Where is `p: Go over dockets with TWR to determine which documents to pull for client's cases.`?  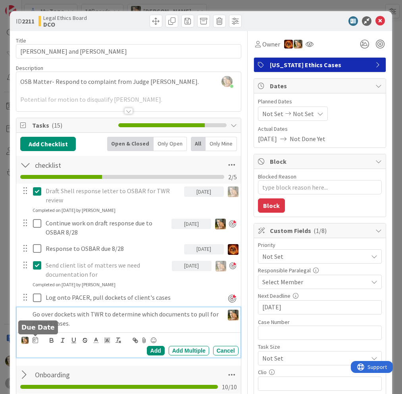
p: Go over dockets with TWR to determine which documents to pull for client's cases. is located at coordinates (126, 318).